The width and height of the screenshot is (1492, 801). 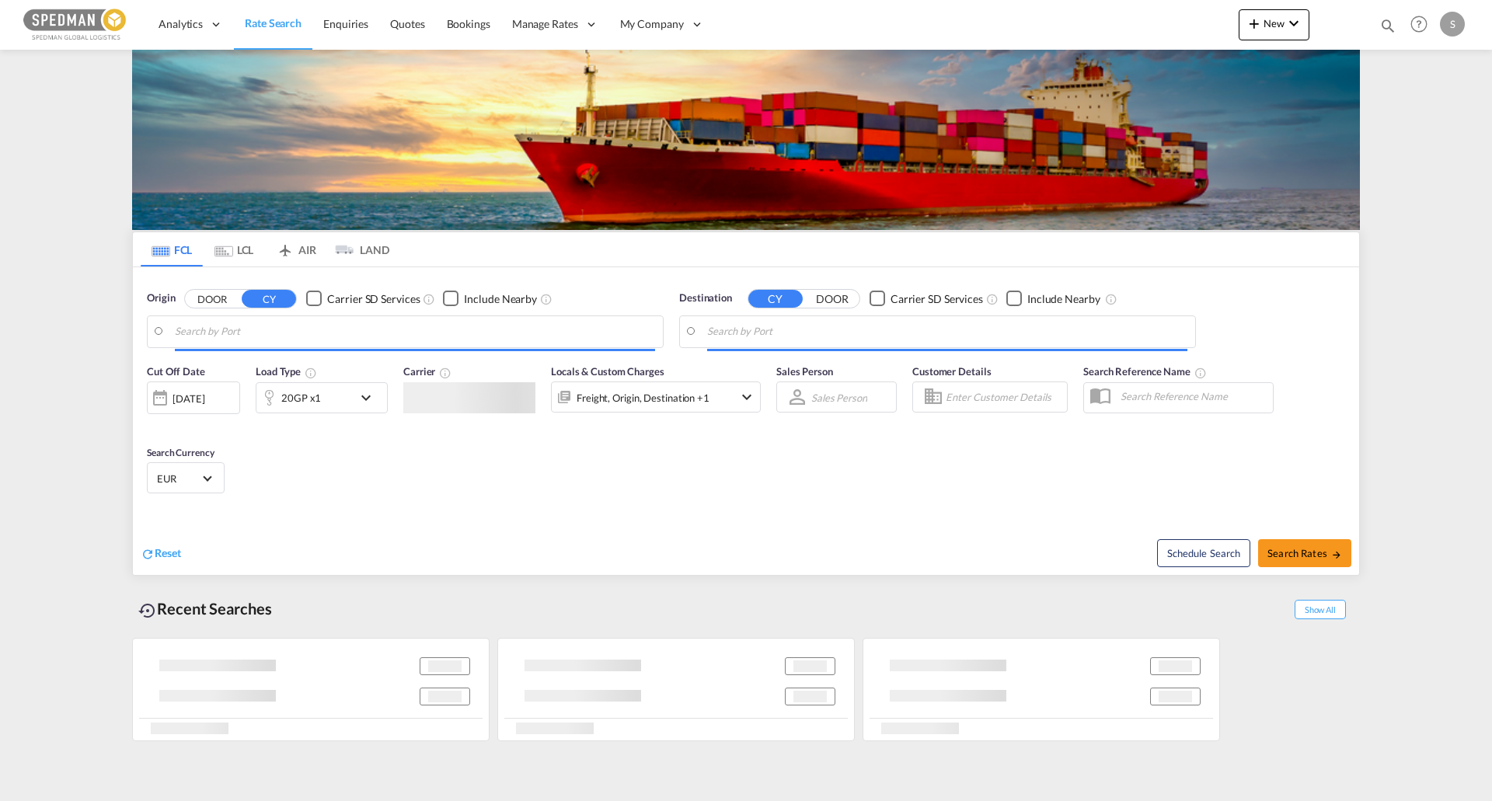 What do you see at coordinates (285, 246) in the screenshot?
I see `md-icon: icon-airplane` at bounding box center [285, 246].